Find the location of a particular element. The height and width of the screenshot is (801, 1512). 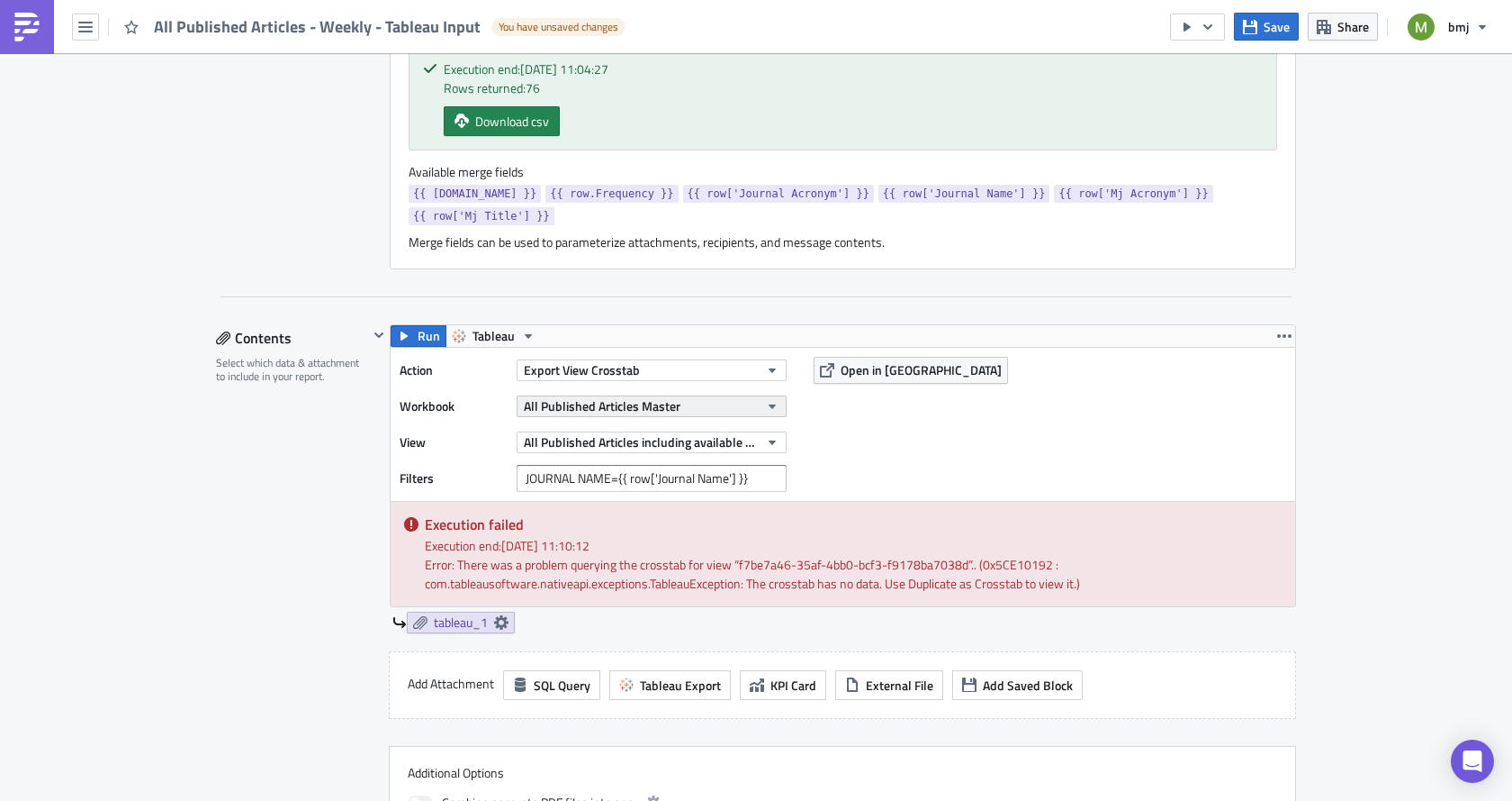

button: External File is located at coordinates (890, 685).